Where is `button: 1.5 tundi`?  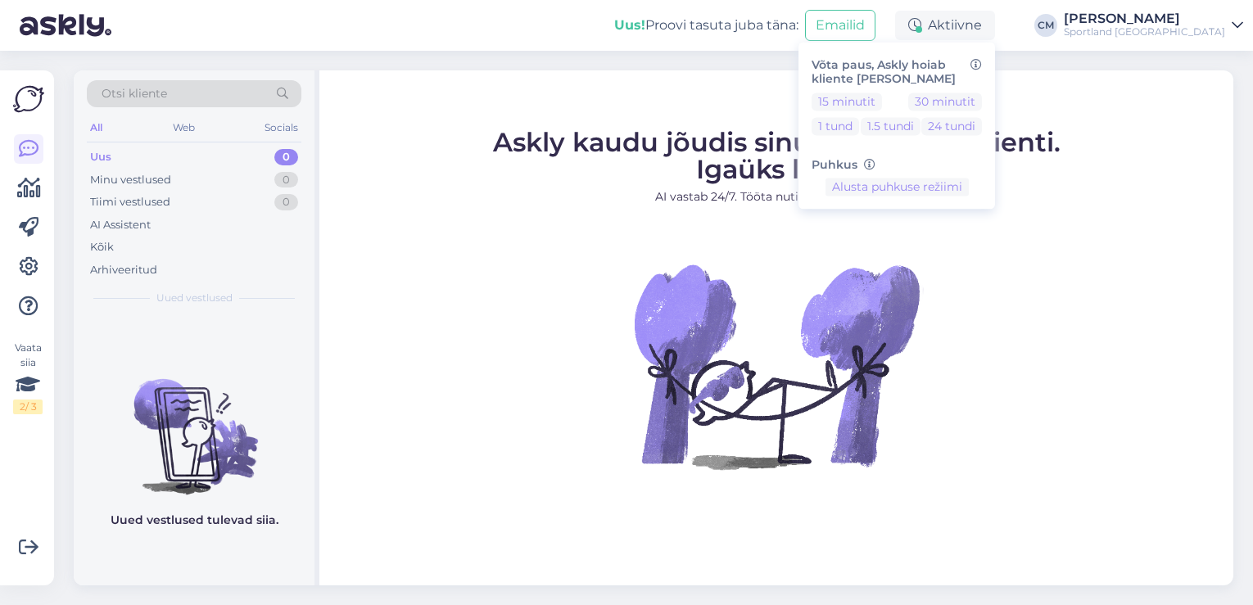
button: 1.5 tundi is located at coordinates (890, 126).